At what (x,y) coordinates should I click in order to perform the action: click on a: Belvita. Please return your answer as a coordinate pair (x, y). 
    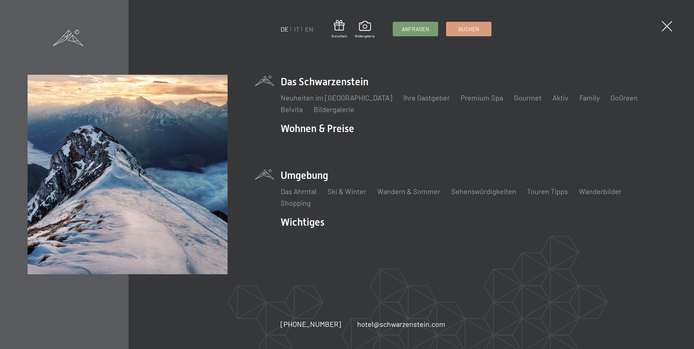
    Looking at the image, I should click on (291, 109).